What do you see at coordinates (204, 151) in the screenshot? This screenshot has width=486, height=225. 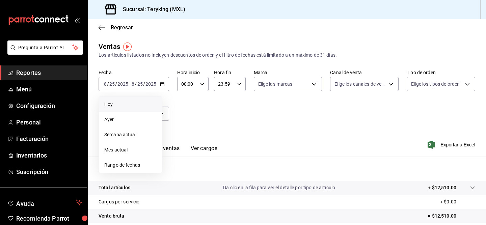 I see `button: Ver cargos` at bounding box center [204, 151].